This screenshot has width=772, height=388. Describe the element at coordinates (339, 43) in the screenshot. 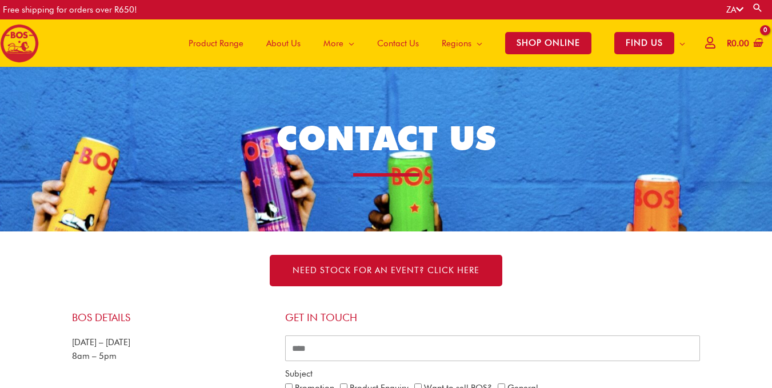

I see `a: More` at that location.